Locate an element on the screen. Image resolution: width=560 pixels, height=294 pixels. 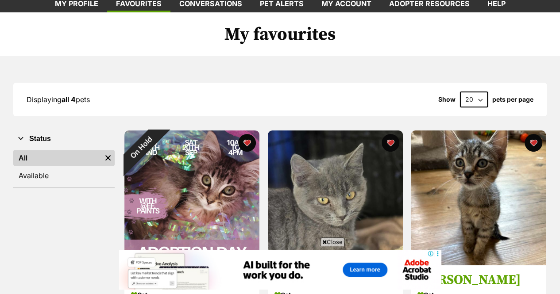
img: Rock is located at coordinates (335, 198).